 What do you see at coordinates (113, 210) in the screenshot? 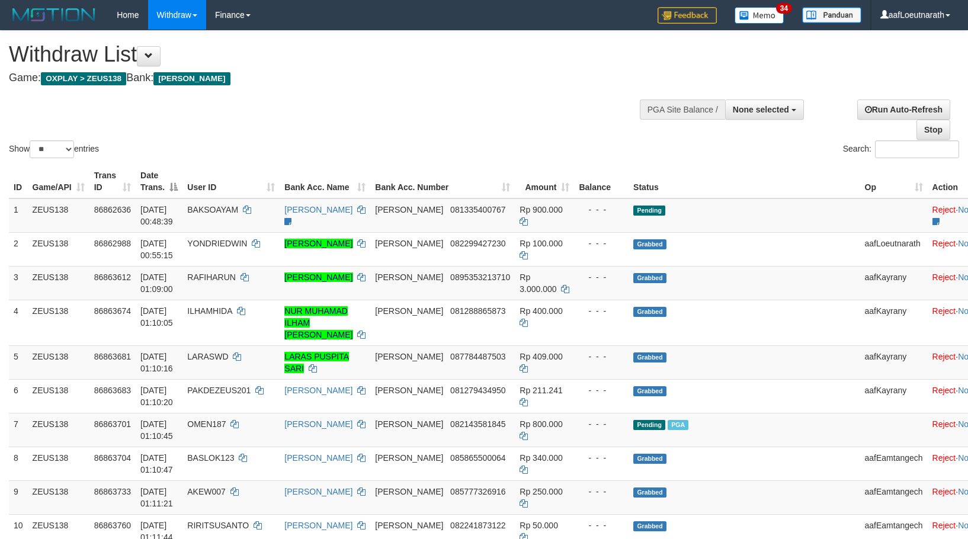
I see `span: 86862636` at bounding box center [113, 210].